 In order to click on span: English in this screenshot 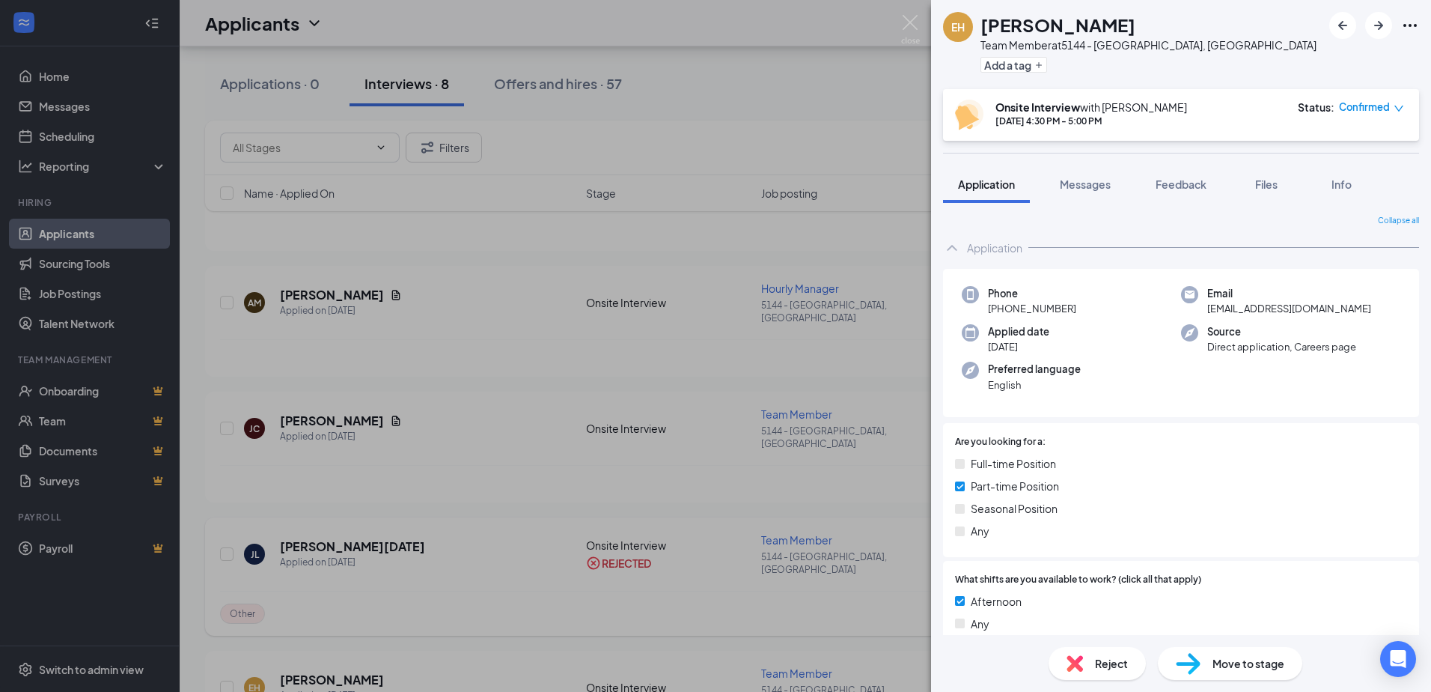, I will do `click(1035, 385)`.